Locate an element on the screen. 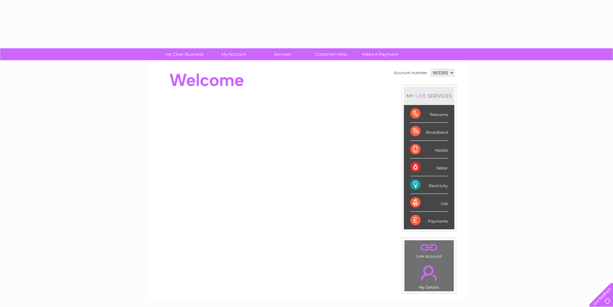  a: Services is located at coordinates (282, 54).